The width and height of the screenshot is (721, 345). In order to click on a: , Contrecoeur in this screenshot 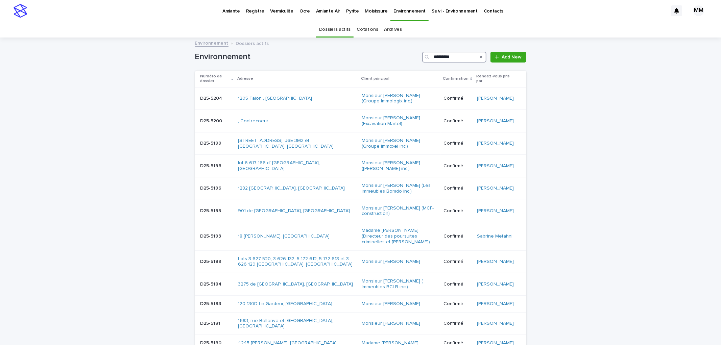, I will do `click(253, 121)`.